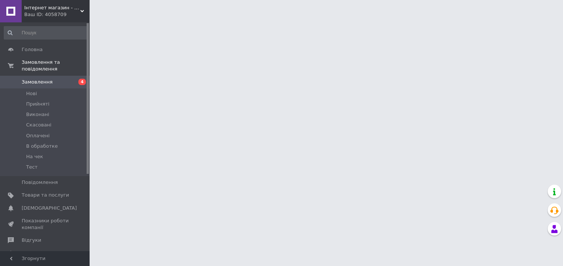 The height and width of the screenshot is (266, 563). Describe the element at coordinates (52, 8) in the screenshot. I see `span: Інтернет магазин - VVmats.com.ua` at that location.